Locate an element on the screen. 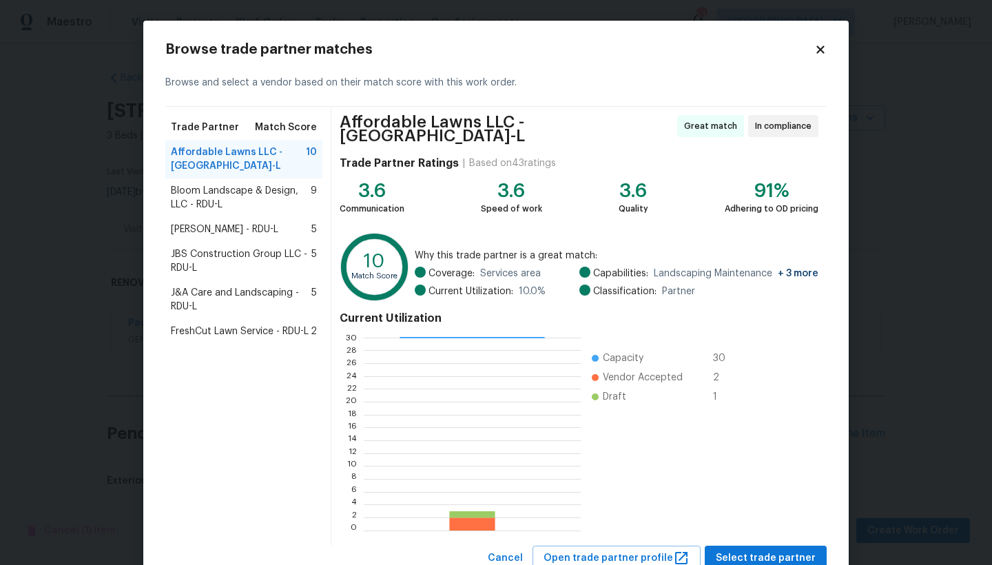  span: Match Score is located at coordinates (286, 127).